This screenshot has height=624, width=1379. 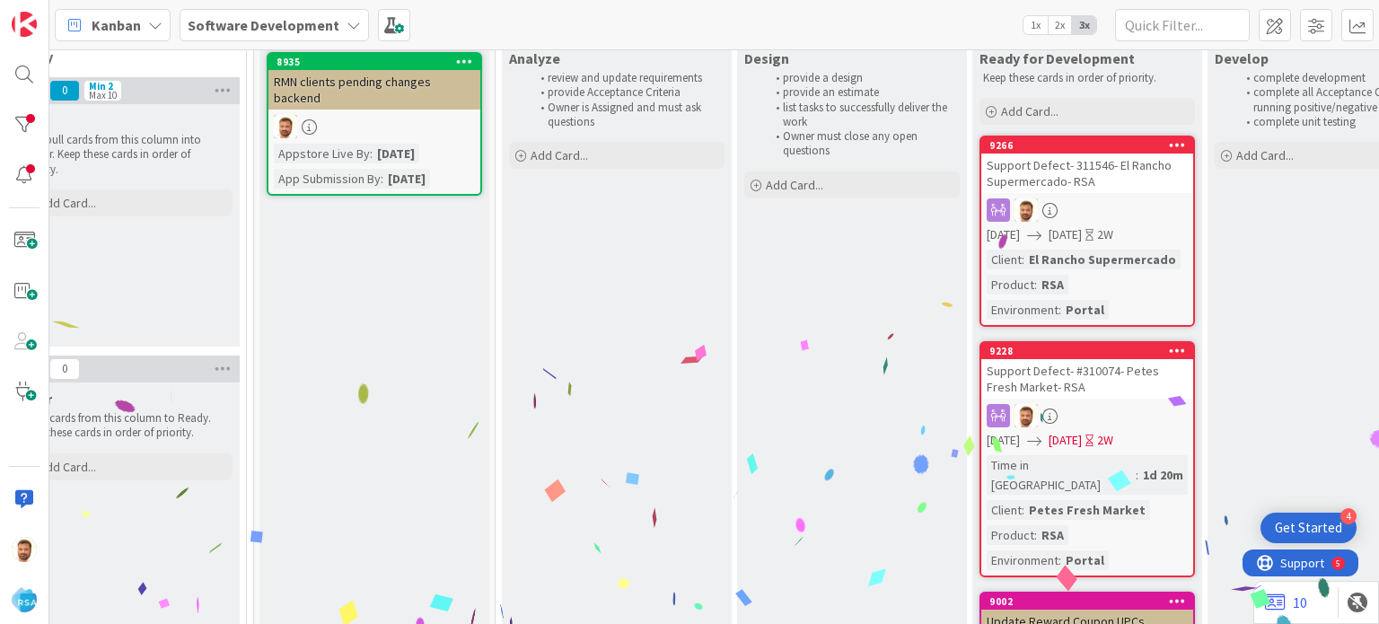 What do you see at coordinates (1035, 25) in the screenshot?
I see `span: 1x` at bounding box center [1035, 25].